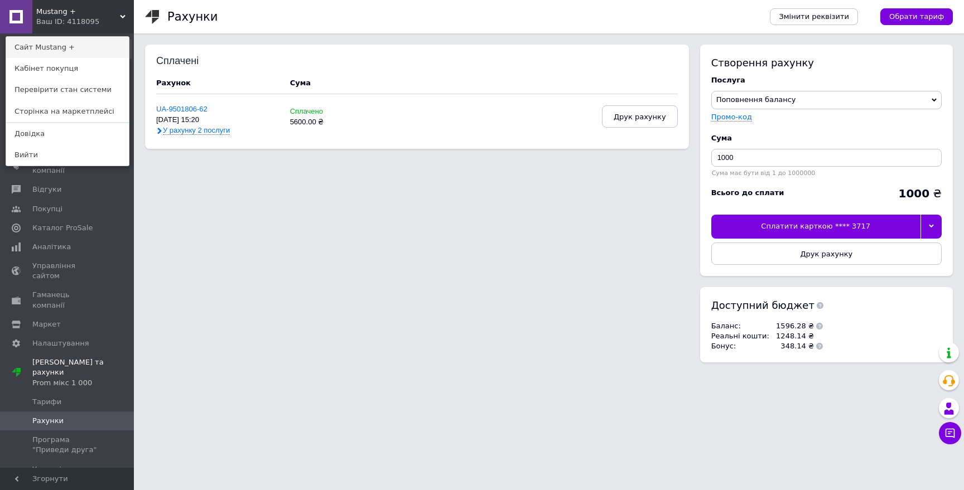  I want to click on span: У рахунку 2 послуги, so click(196, 131).